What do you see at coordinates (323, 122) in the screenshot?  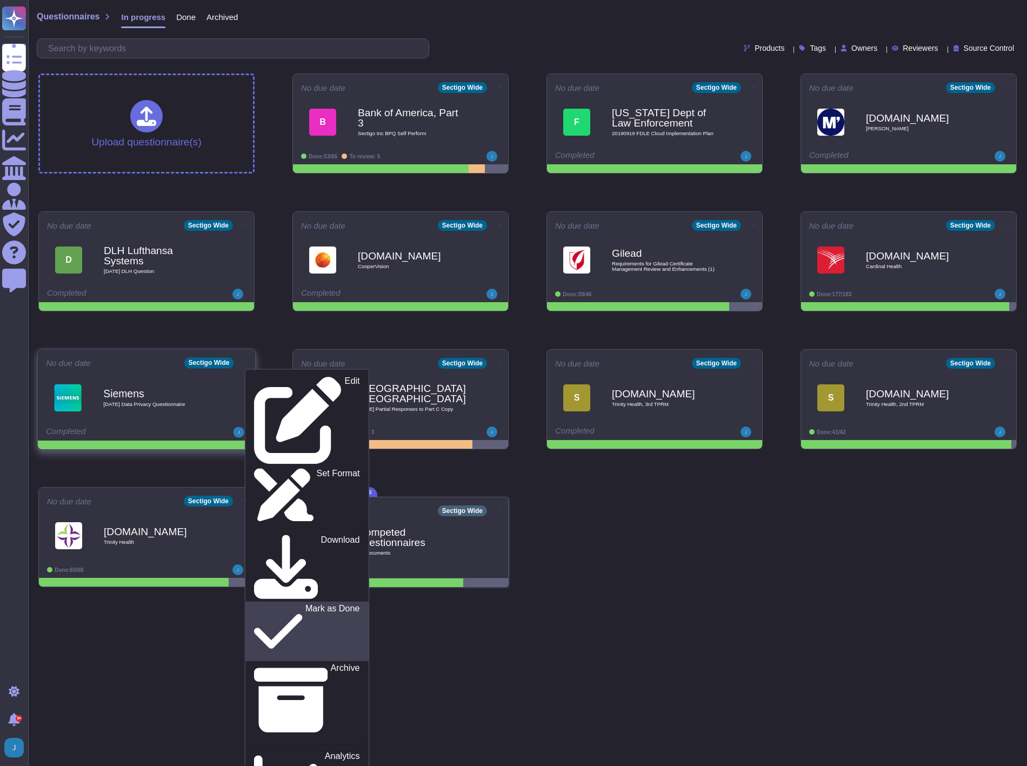 I see `div: B` at bounding box center [323, 122].